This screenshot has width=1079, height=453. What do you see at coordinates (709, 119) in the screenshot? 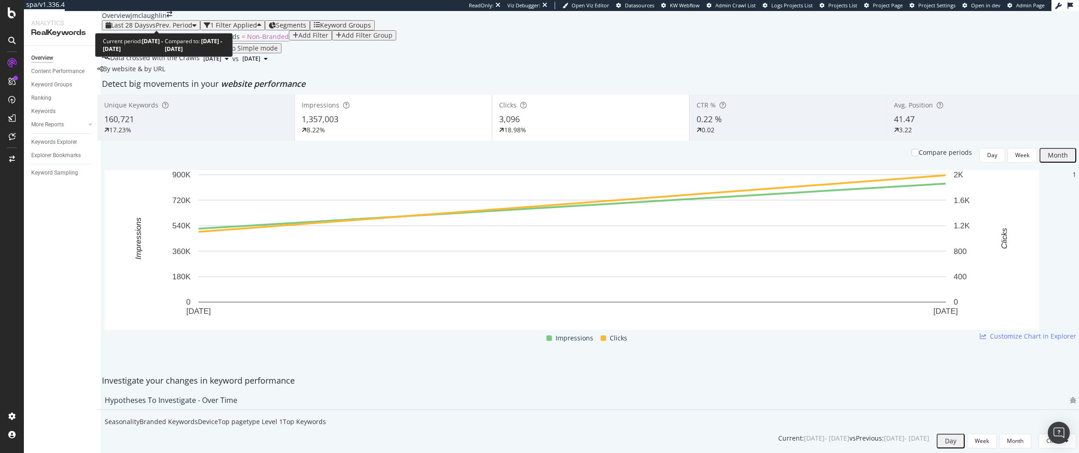
I see `span: 0.22 %` at bounding box center [709, 119].